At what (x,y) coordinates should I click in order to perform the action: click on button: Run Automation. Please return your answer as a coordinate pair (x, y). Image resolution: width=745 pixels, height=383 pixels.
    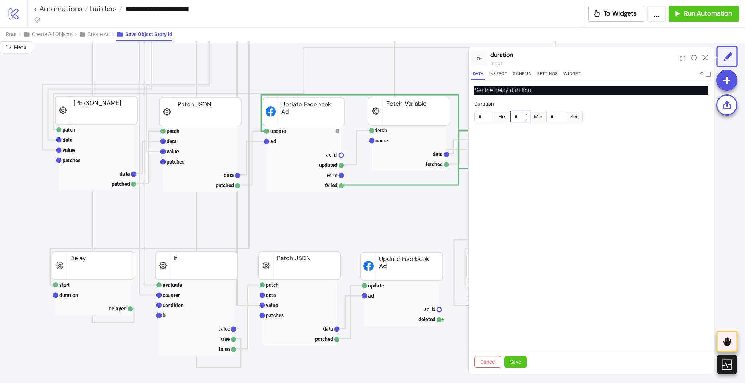
    Looking at the image, I should click on (703, 14).